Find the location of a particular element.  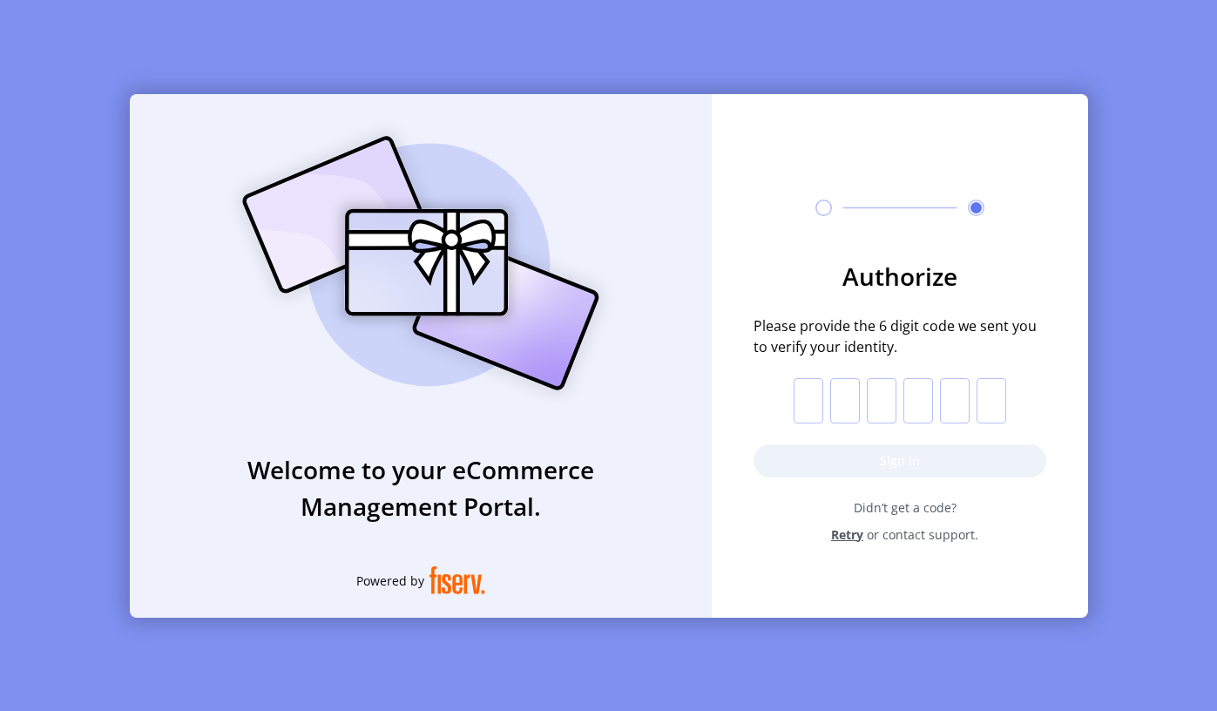

span: Powered by is located at coordinates (390, 580).